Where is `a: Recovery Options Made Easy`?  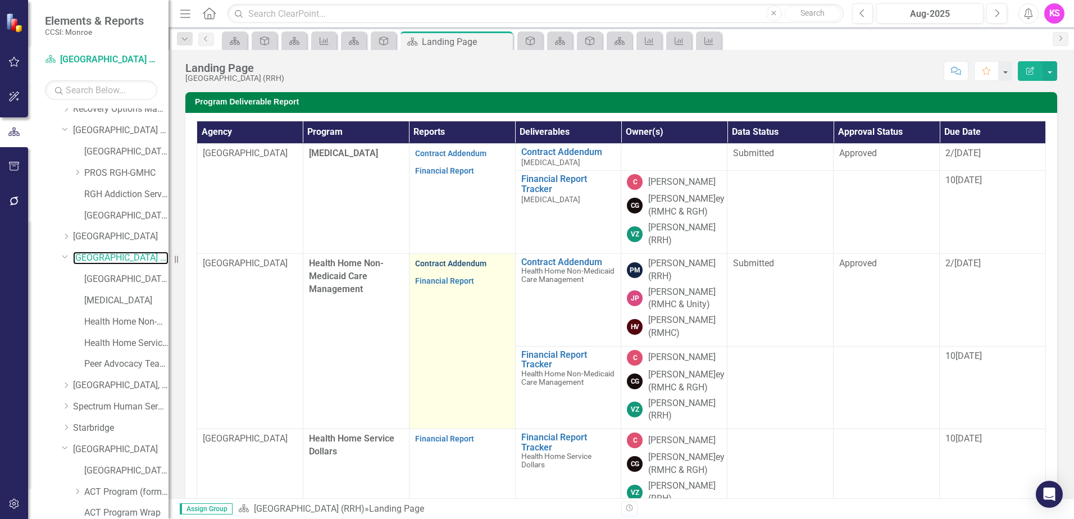
a: Recovery Options Made Easy is located at coordinates (121, 109).